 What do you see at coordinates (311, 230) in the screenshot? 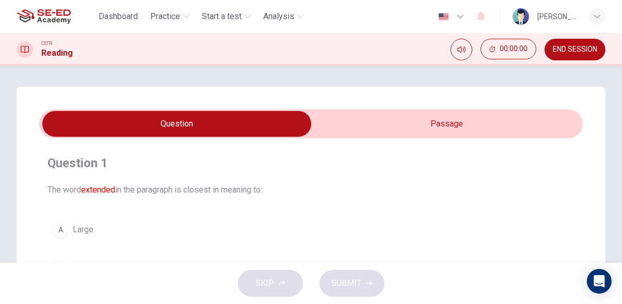
I see `button: ALarge` at bounding box center [311, 230].